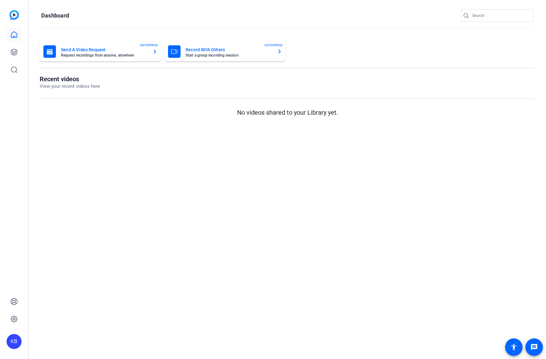 This screenshot has height=359, width=546. I want to click on input: Search, so click(501, 16).